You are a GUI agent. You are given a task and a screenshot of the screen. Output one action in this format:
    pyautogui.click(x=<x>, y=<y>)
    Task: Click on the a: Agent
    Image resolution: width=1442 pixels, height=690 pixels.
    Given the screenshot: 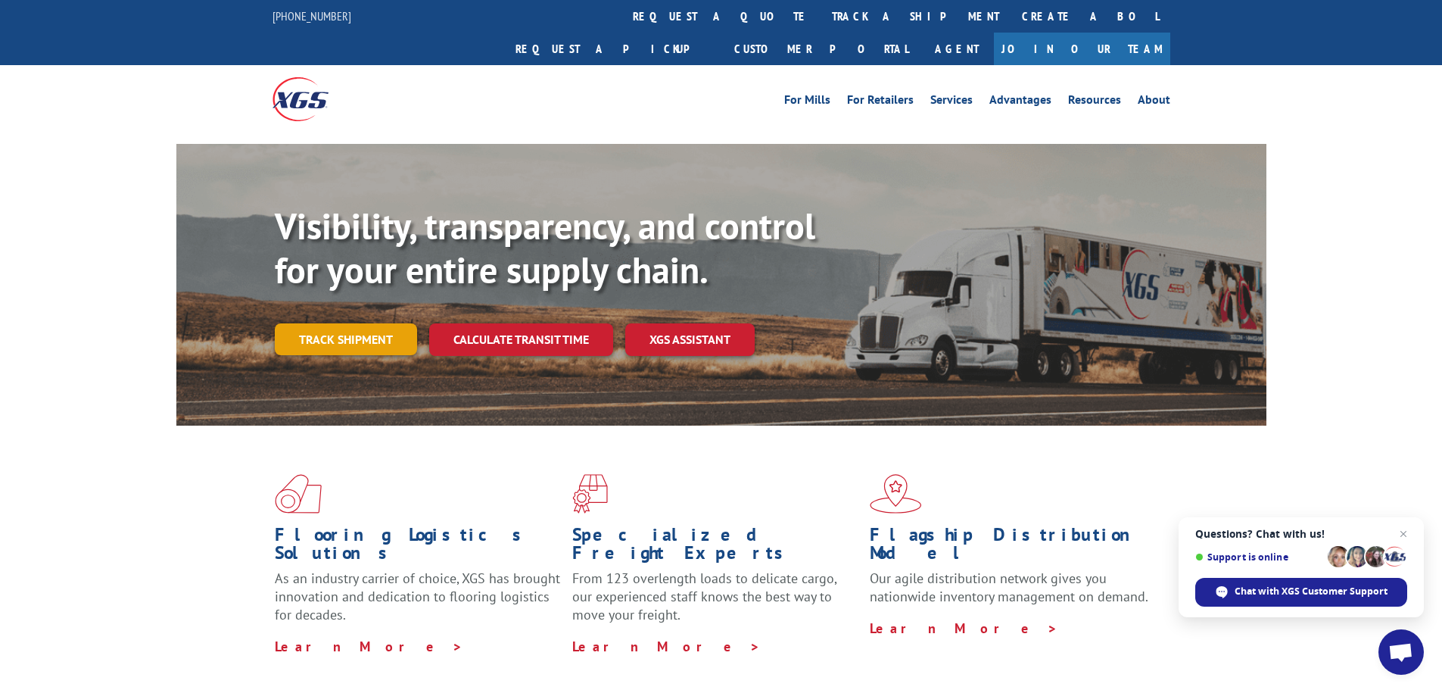 What is the action you would take?
    pyautogui.click(x=957, y=48)
    